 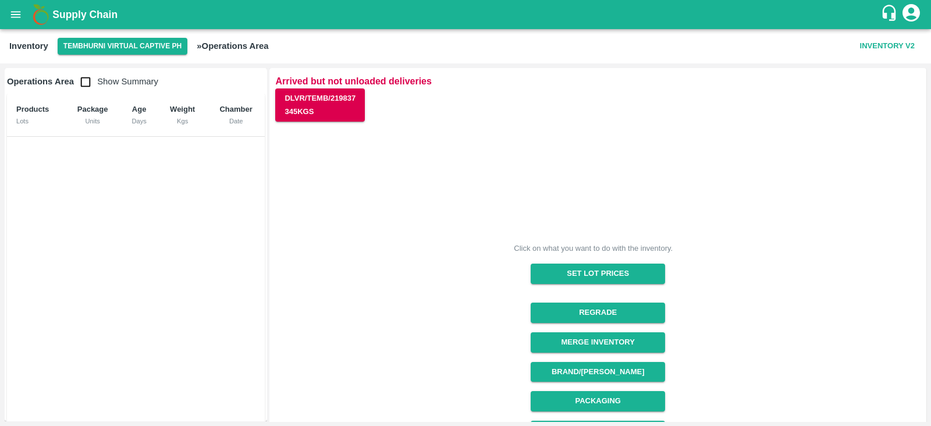 I want to click on b: Chamber, so click(x=236, y=109).